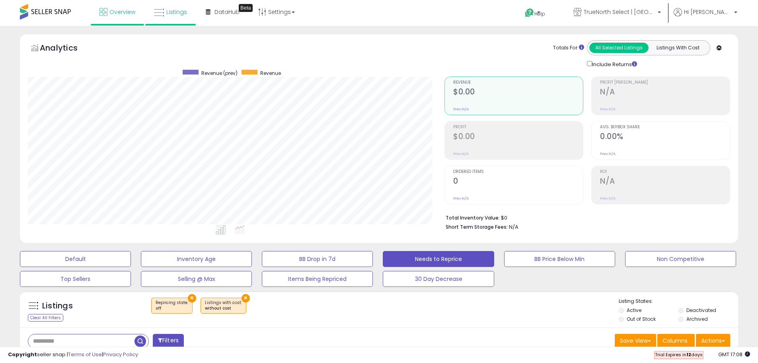  Describe the element at coordinates (246, 8) in the screenshot. I see `div: Tooltip anchor` at that location.